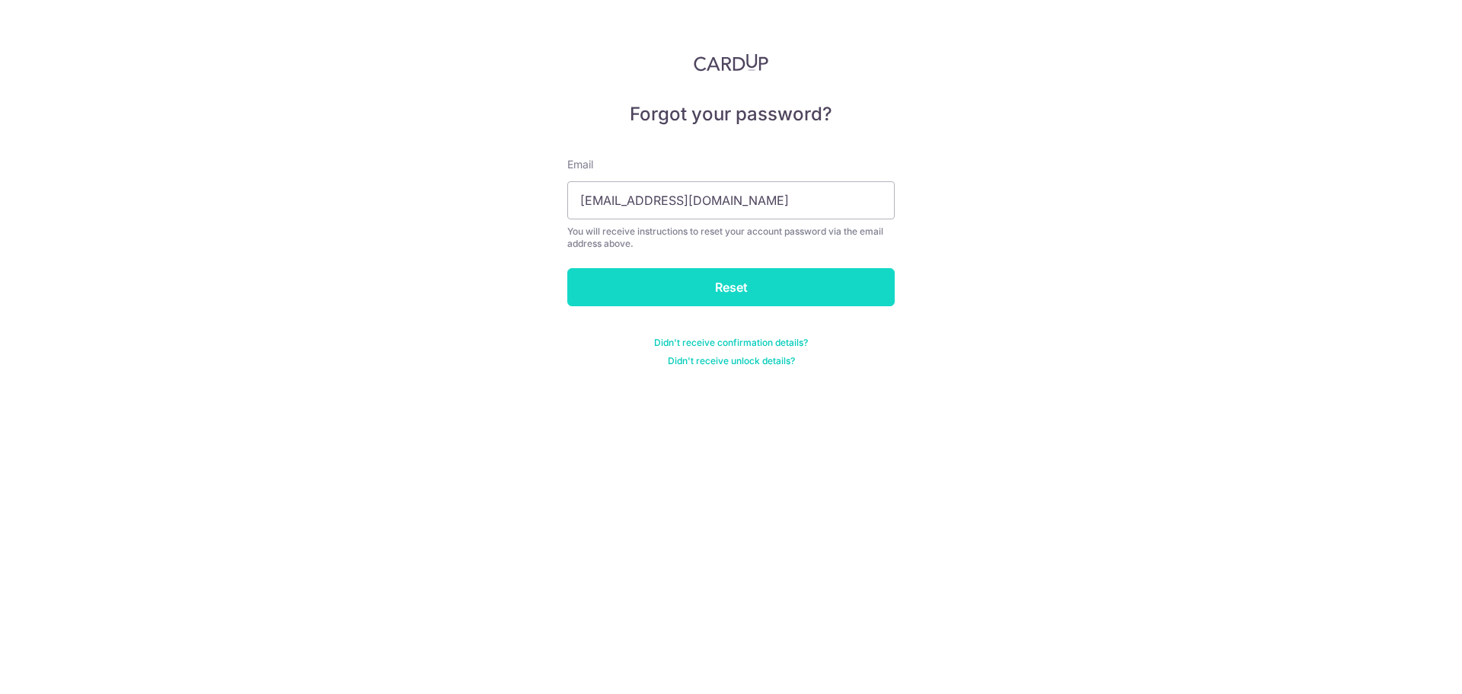  Describe the element at coordinates (731, 62) in the screenshot. I see `img: CardUp Logo` at that location.